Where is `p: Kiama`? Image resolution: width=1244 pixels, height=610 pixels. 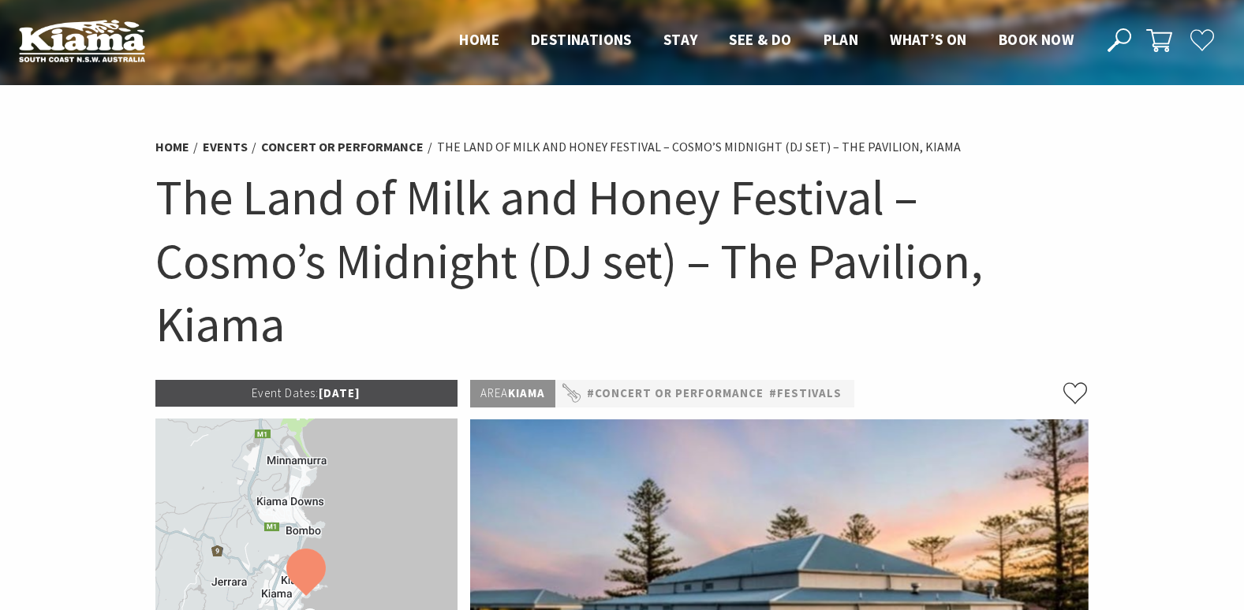
p: Kiama is located at coordinates (513, 393).